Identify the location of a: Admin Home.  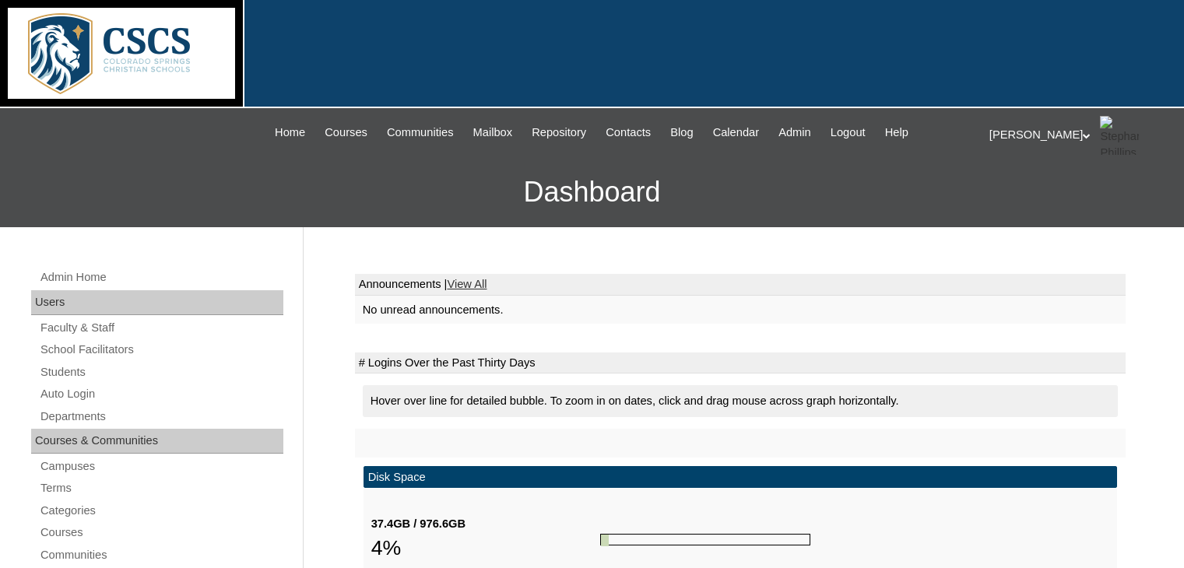
(161, 277).